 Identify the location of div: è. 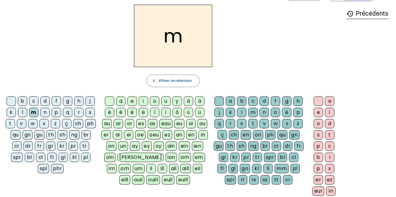
(109, 113).